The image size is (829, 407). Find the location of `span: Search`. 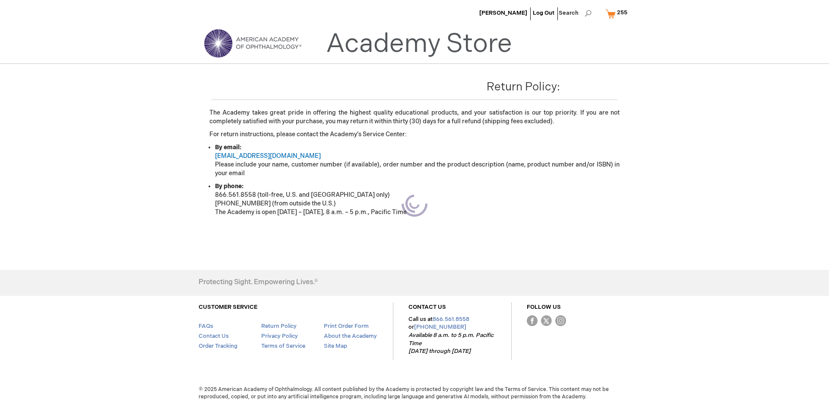

span: Search is located at coordinates (575, 13).